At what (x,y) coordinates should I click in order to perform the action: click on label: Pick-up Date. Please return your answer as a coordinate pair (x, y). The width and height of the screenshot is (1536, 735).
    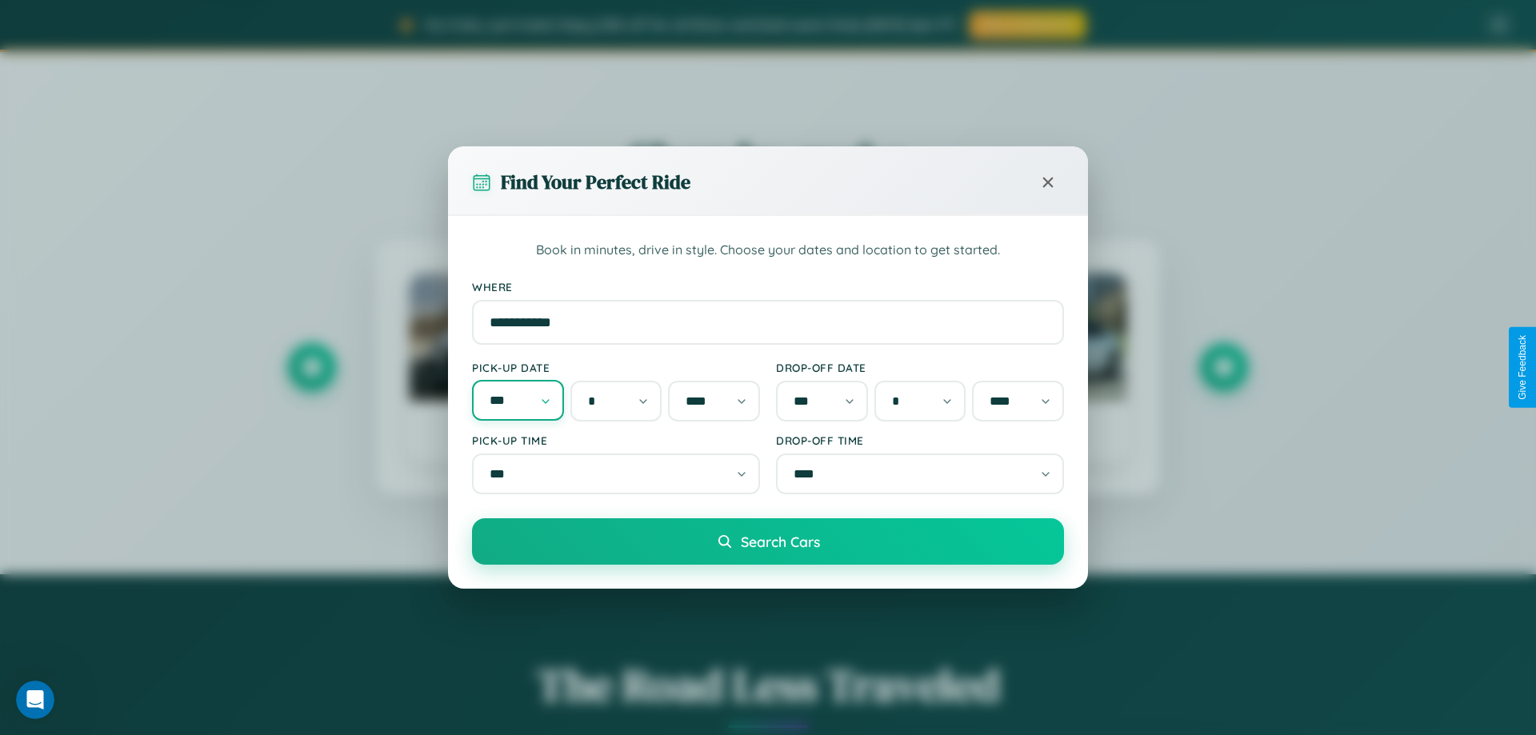
    Looking at the image, I should click on (616, 367).